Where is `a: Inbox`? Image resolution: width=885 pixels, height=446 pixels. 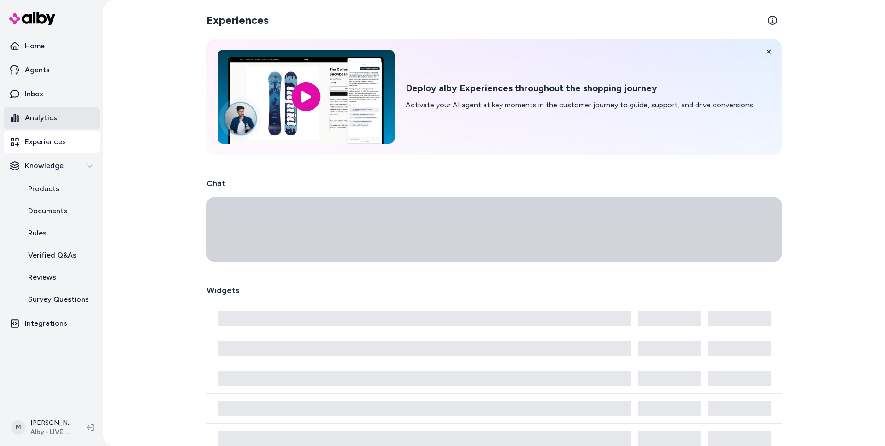
a: Inbox is located at coordinates (52, 94).